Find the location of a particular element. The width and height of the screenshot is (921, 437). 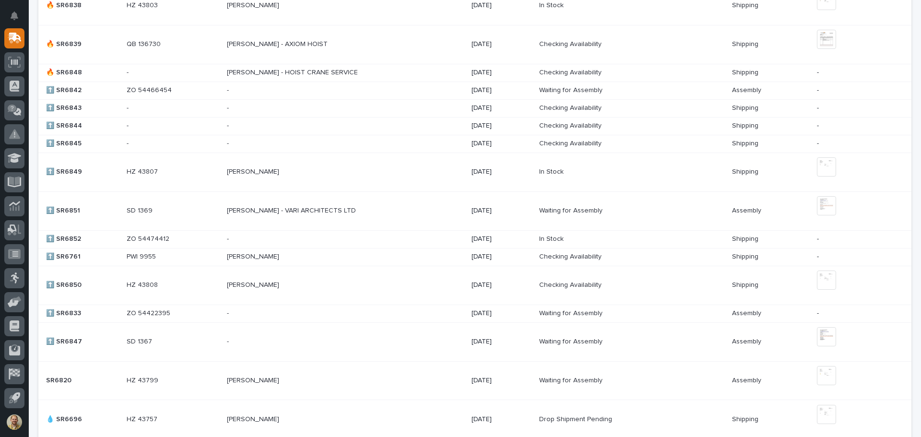

div: Notifications is located at coordinates (18, 19).